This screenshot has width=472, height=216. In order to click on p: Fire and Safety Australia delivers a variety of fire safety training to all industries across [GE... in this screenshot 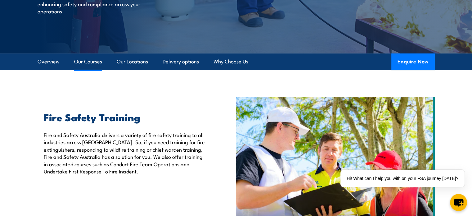, I will do `click(126, 153)`.